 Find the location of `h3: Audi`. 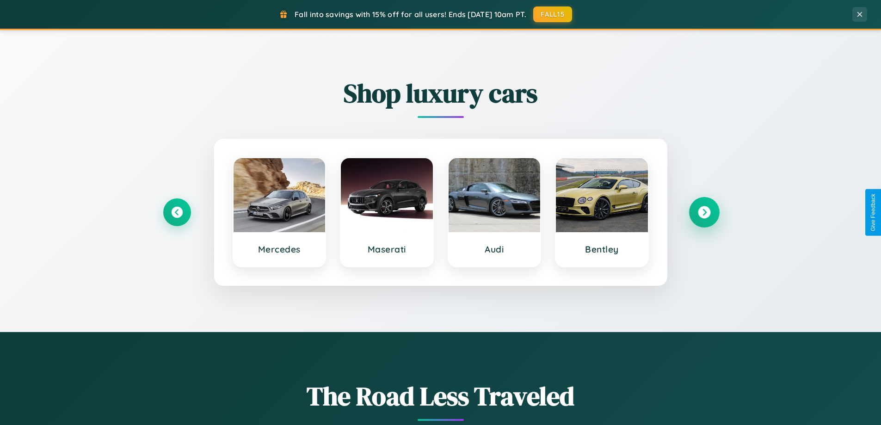

h3: Audi is located at coordinates (494, 249).